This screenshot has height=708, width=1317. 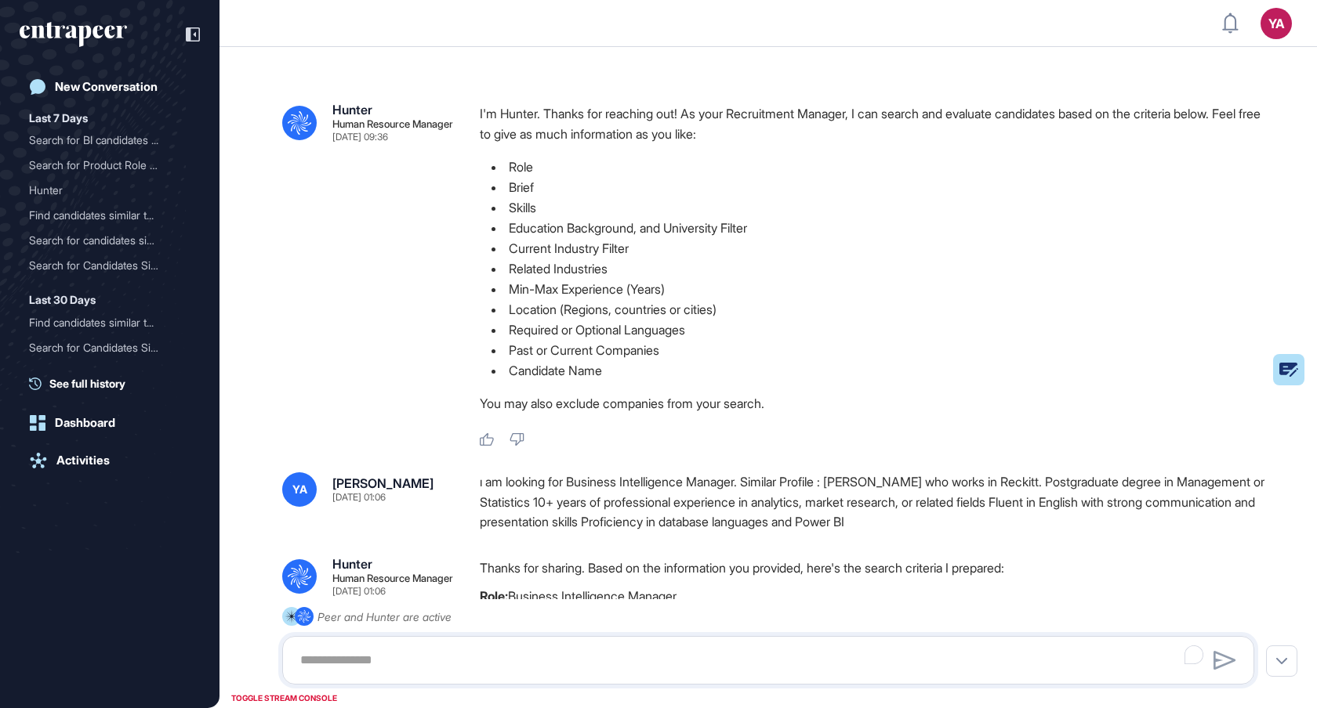 What do you see at coordinates (62, 300) in the screenshot?
I see `div: Last 30 Days` at bounding box center [62, 300].